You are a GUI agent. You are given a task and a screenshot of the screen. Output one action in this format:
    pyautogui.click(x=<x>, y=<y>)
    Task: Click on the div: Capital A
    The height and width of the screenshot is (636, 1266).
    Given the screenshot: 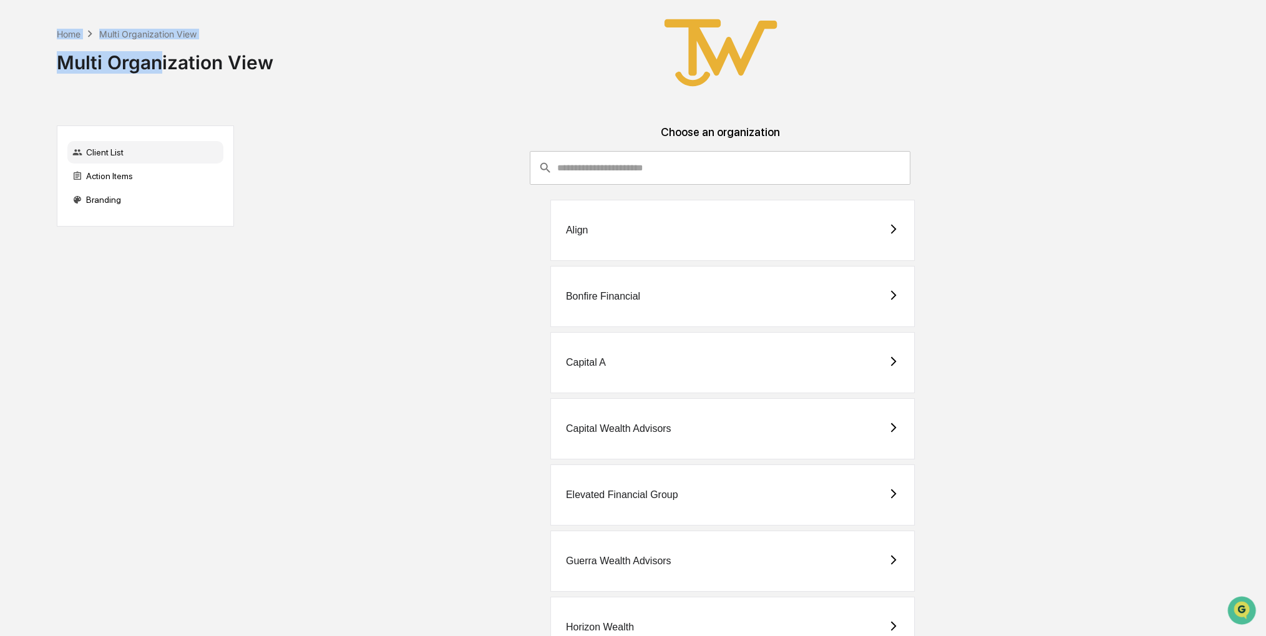 What is the action you would take?
    pyautogui.click(x=586, y=363)
    